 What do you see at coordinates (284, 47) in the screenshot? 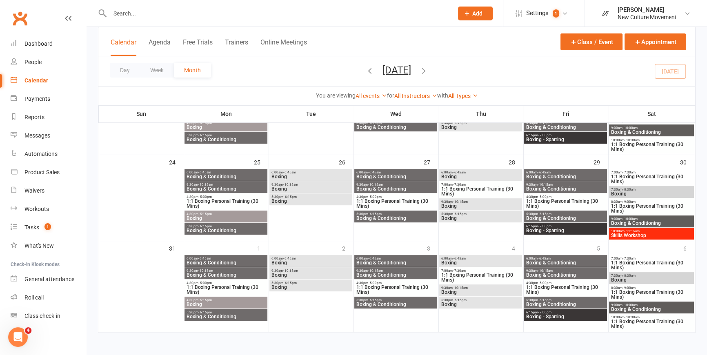
I see `button: Online Meetings` at bounding box center [284, 47].